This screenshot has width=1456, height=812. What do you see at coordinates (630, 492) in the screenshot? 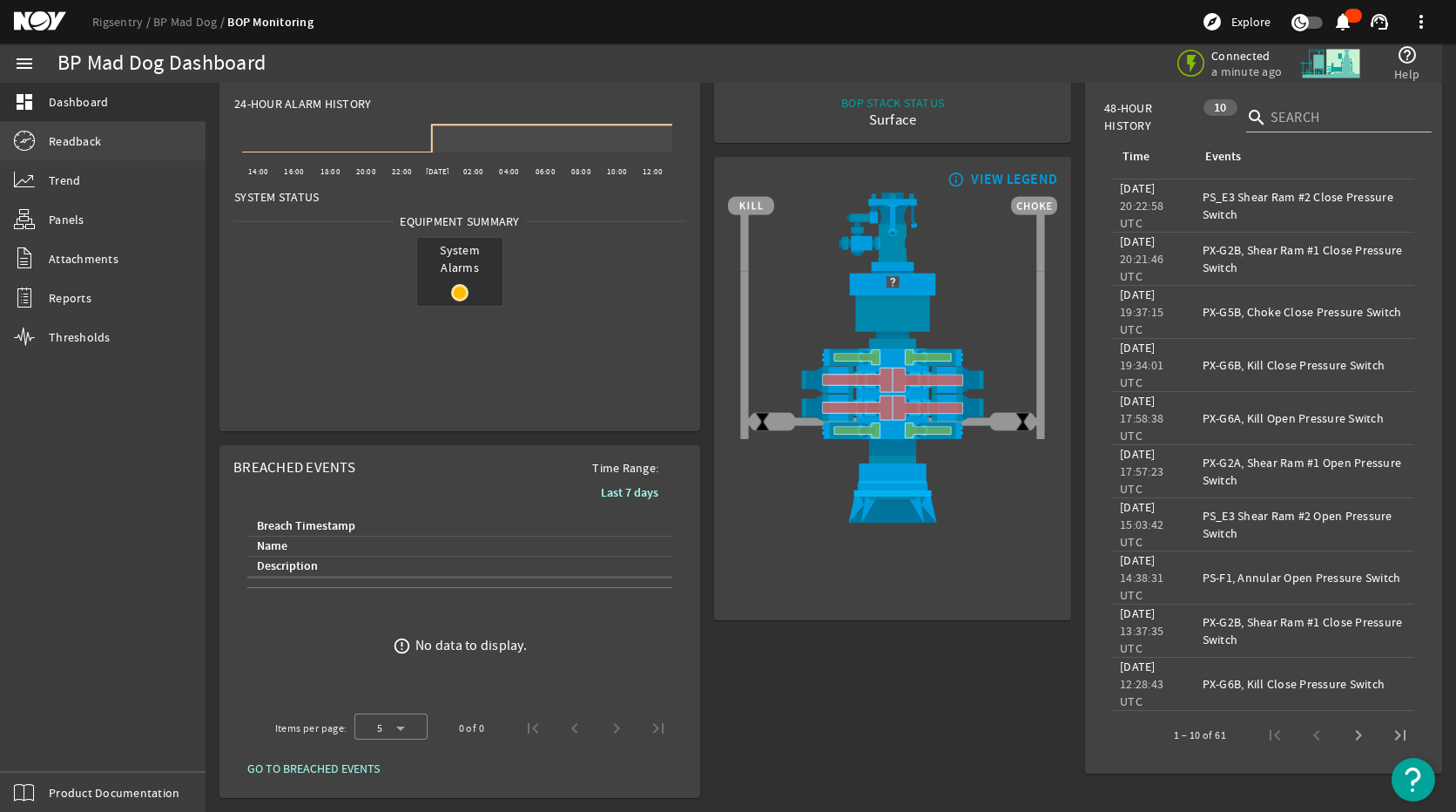
I see `button: Last 7 days` at bounding box center [630, 492].